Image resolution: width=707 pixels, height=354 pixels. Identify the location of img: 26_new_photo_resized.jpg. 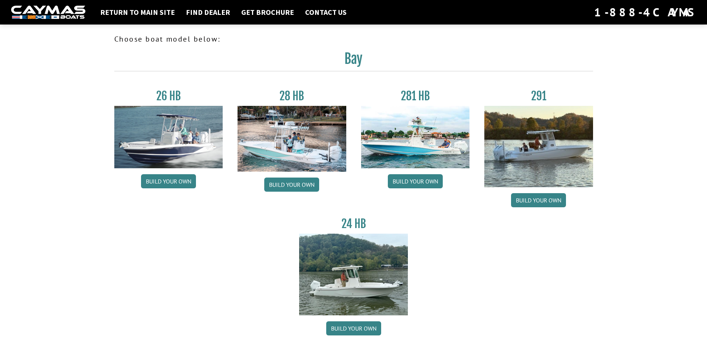
(169, 137).